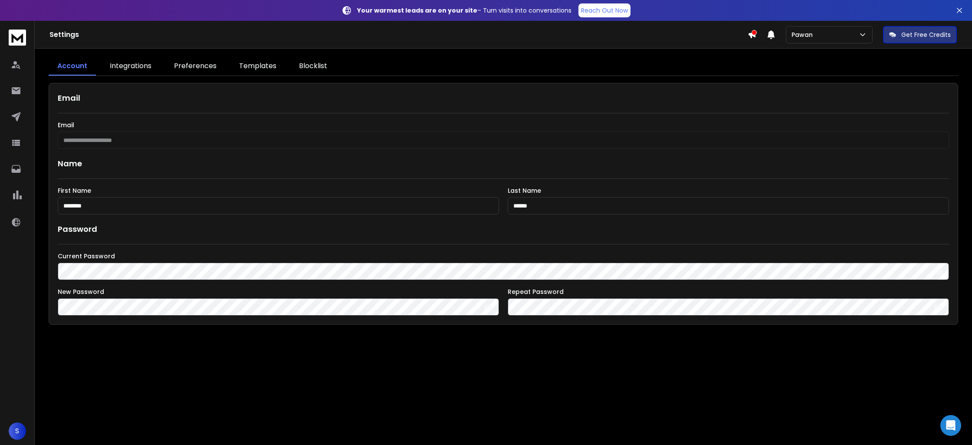 The image size is (972, 445). I want to click on button: S, so click(17, 431).